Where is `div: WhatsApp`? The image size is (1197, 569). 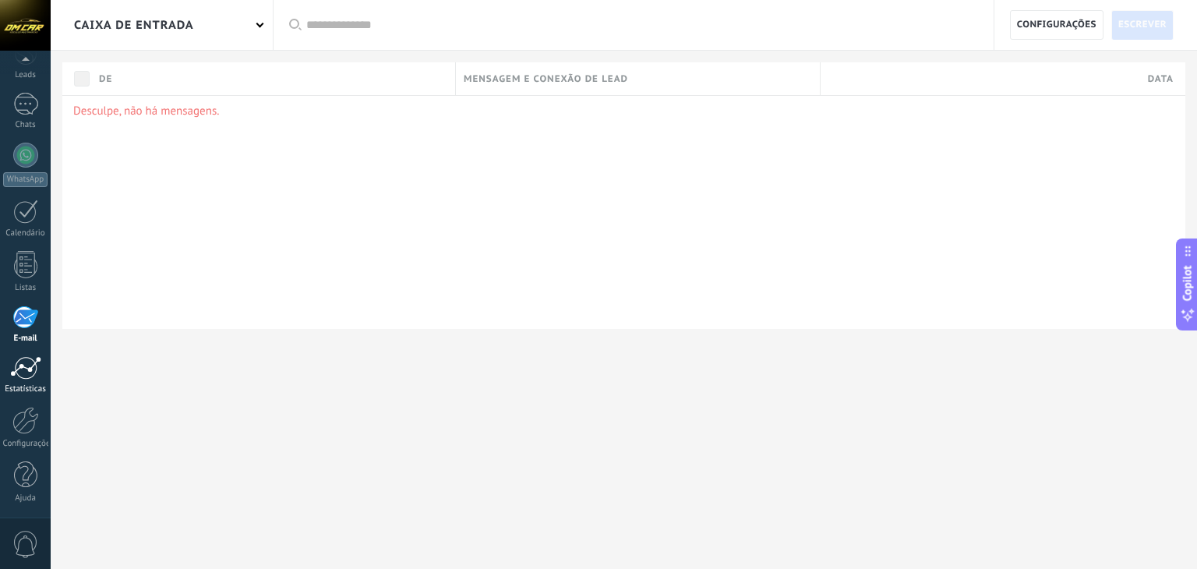 div: WhatsApp is located at coordinates (25, 179).